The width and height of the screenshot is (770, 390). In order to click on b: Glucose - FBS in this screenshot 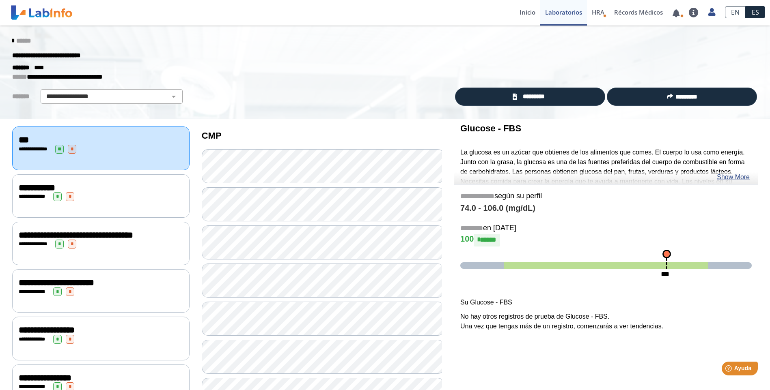, I will do `click(490, 128)`.